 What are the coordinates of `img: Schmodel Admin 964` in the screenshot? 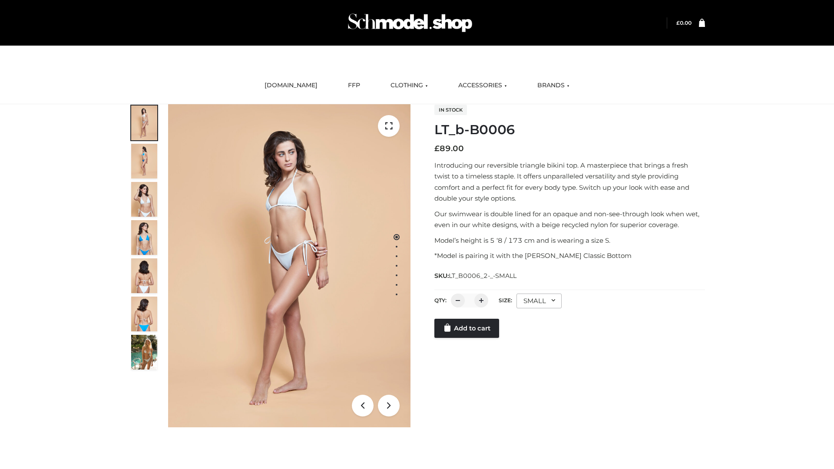 It's located at (410, 23).